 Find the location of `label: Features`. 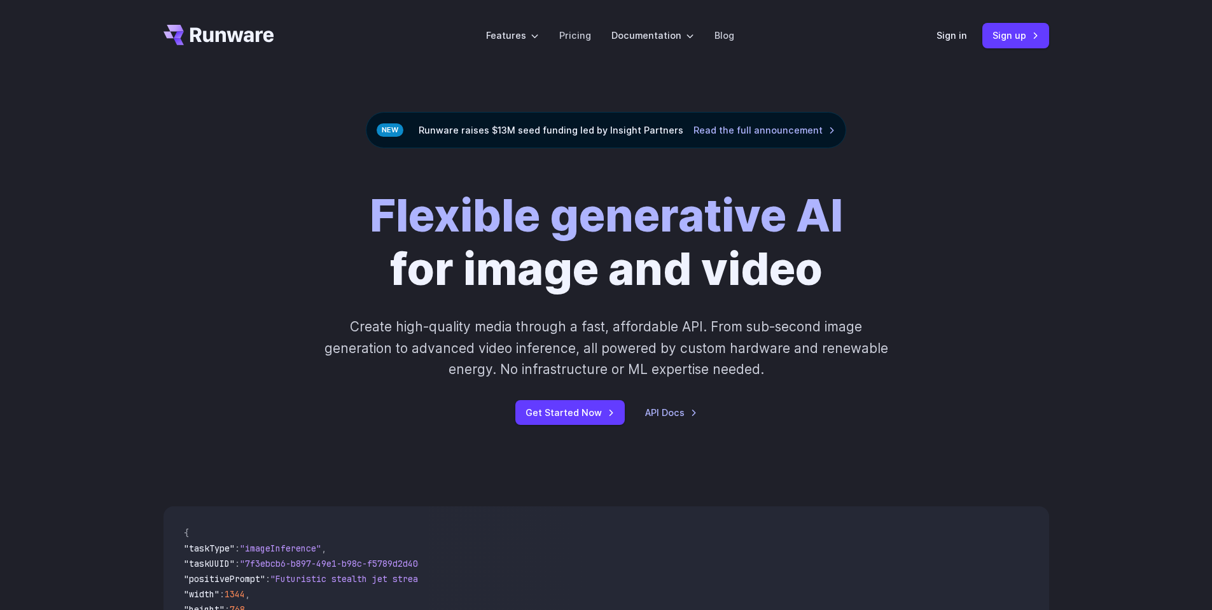

label: Features is located at coordinates (512, 35).